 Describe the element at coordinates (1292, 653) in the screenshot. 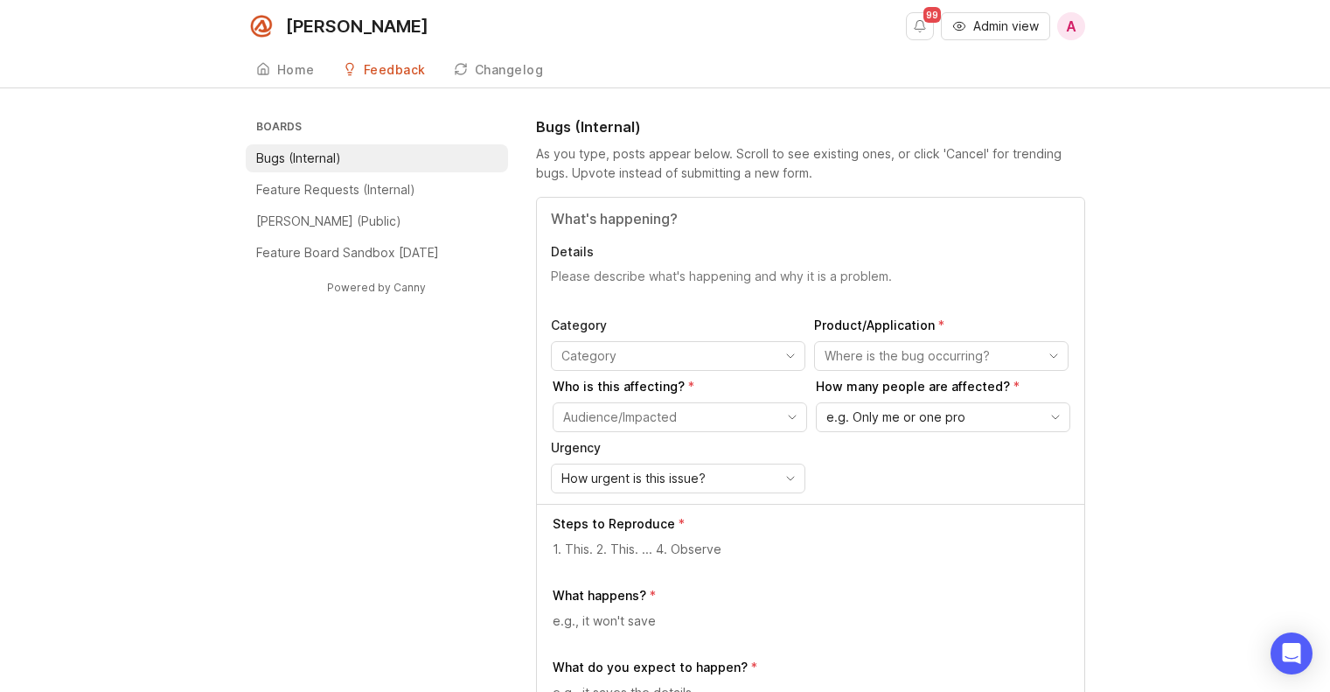

I see `div: Open Intercom Messenger` at that location.